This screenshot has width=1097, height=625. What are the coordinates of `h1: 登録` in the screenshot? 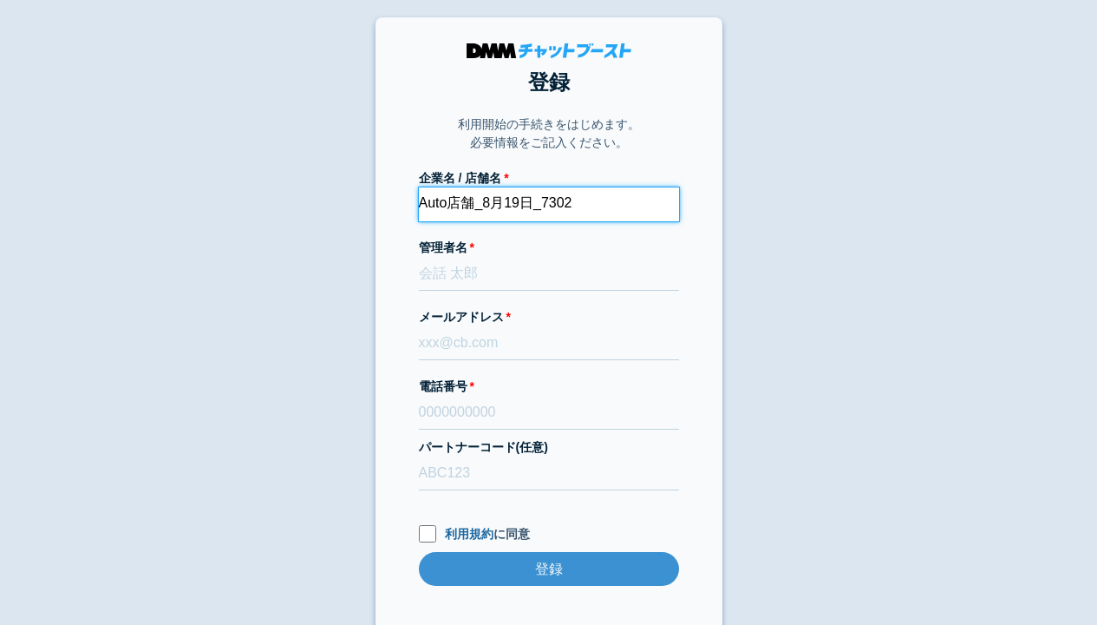 It's located at (549, 82).